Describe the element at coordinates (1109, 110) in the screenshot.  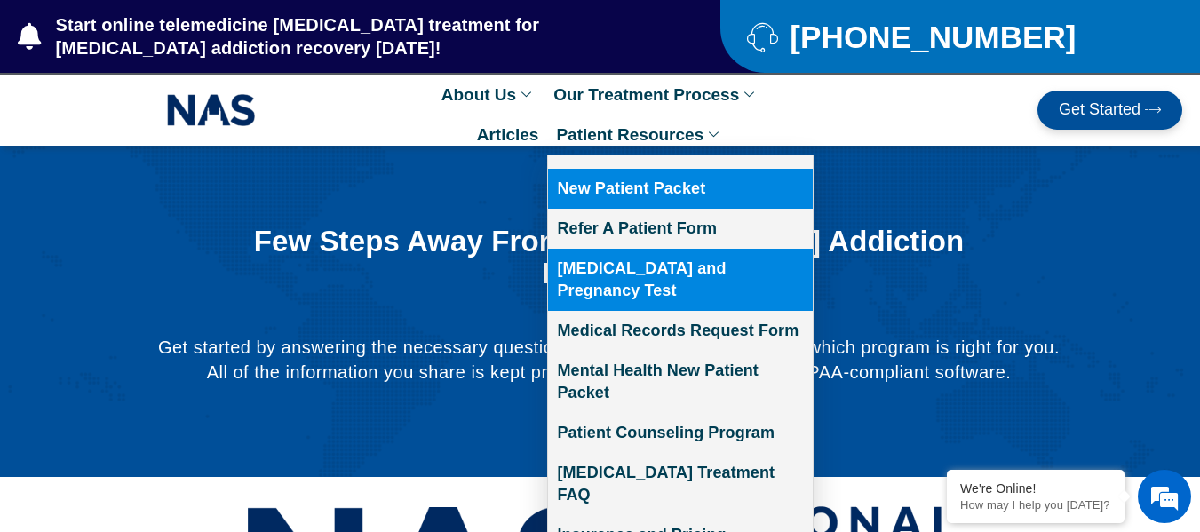
I see `a: Get Started` at that location.